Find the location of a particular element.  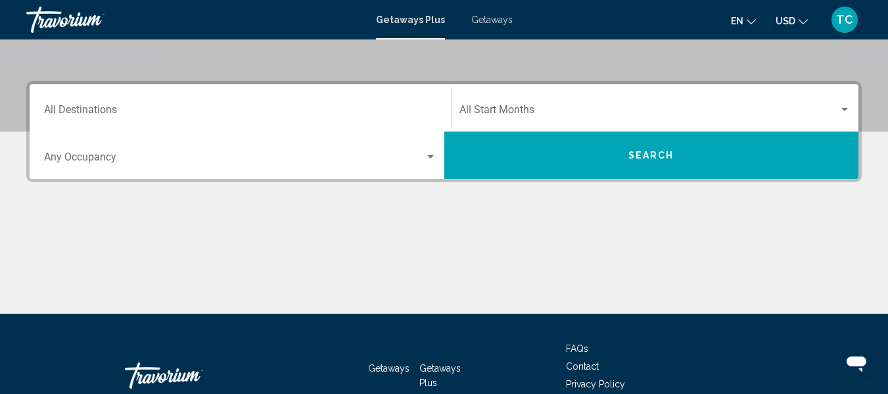

a: Contact is located at coordinates (582, 366).